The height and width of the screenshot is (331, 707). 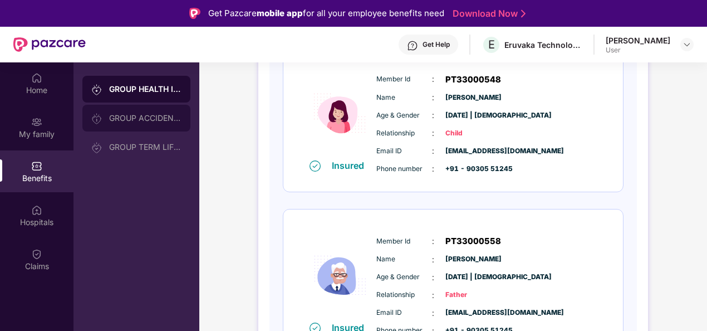 What do you see at coordinates (474, 295) in the screenshot?
I see `span: Father` at bounding box center [474, 295].